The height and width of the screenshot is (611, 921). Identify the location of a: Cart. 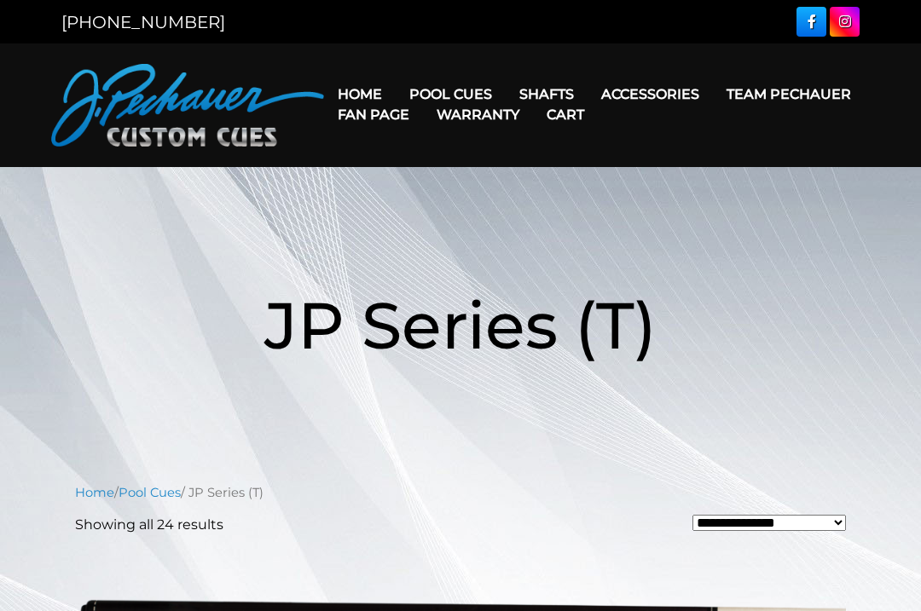
(565, 114).